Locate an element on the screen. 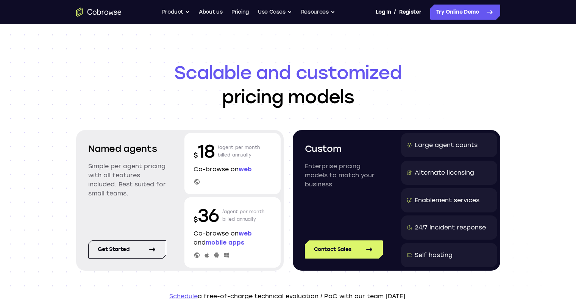 This screenshot has height=299, width=576. button: Use Cases is located at coordinates (275, 12).